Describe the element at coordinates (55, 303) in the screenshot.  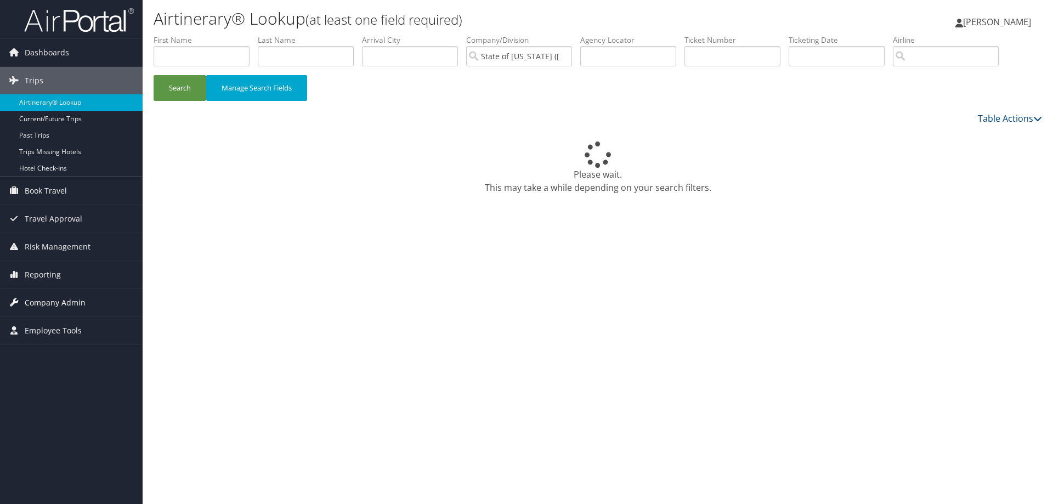
I see `span: Company Admin` at that location.